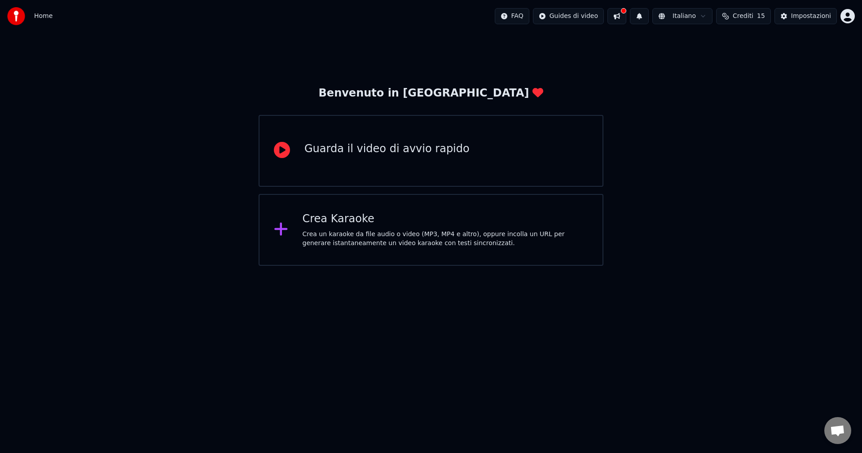 The width and height of the screenshot is (862, 453). Describe the element at coordinates (811, 16) in the screenshot. I see `div: Impostazioni` at that location.